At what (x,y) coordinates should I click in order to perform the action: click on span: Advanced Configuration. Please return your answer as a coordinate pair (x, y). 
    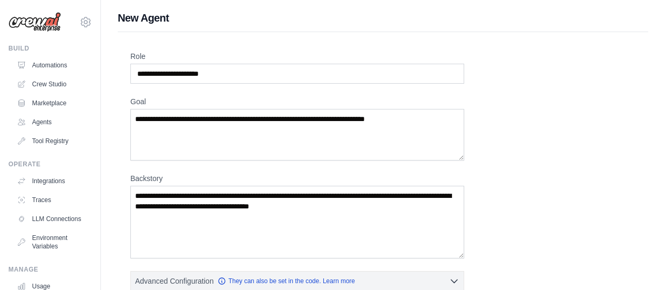
    Looking at the image, I should click on (174, 281).